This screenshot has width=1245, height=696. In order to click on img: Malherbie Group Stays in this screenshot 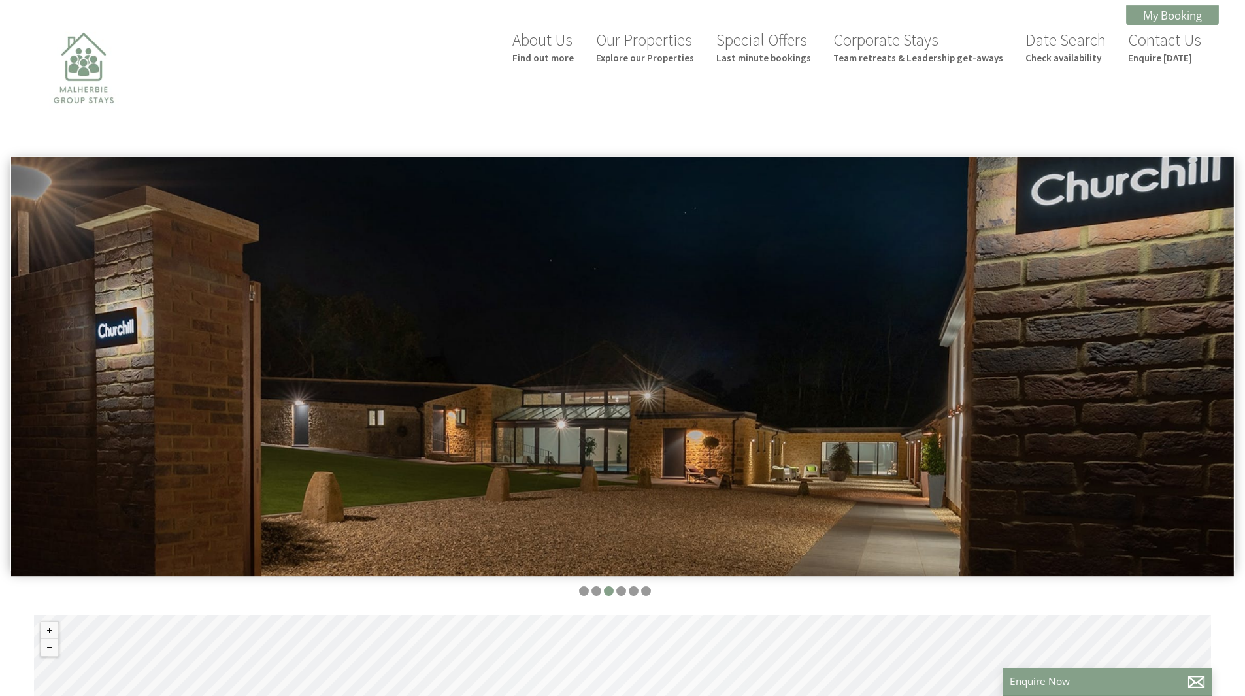, I will do `click(84, 90)`.